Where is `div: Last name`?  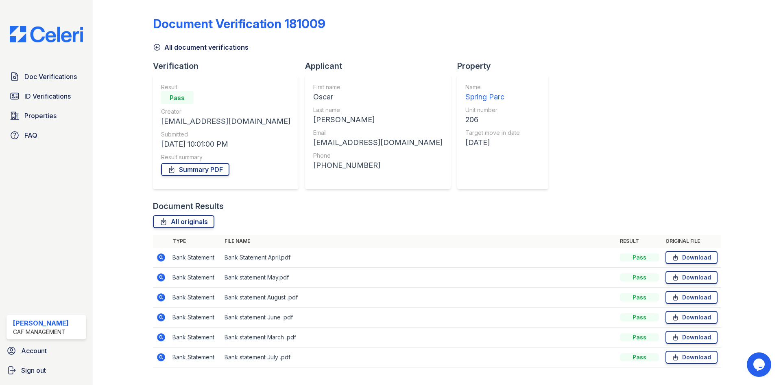 div: Last name is located at coordinates (378, 110).